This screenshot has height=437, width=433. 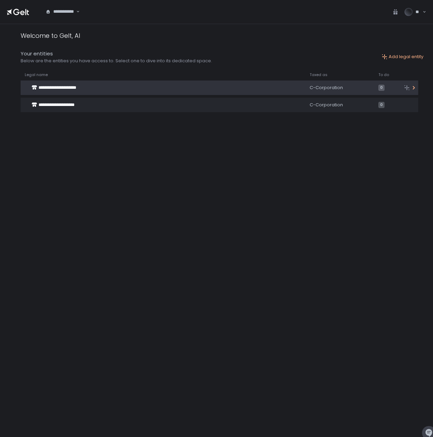 I want to click on div: Welcome to Gelt, Al, so click(x=50, y=35).